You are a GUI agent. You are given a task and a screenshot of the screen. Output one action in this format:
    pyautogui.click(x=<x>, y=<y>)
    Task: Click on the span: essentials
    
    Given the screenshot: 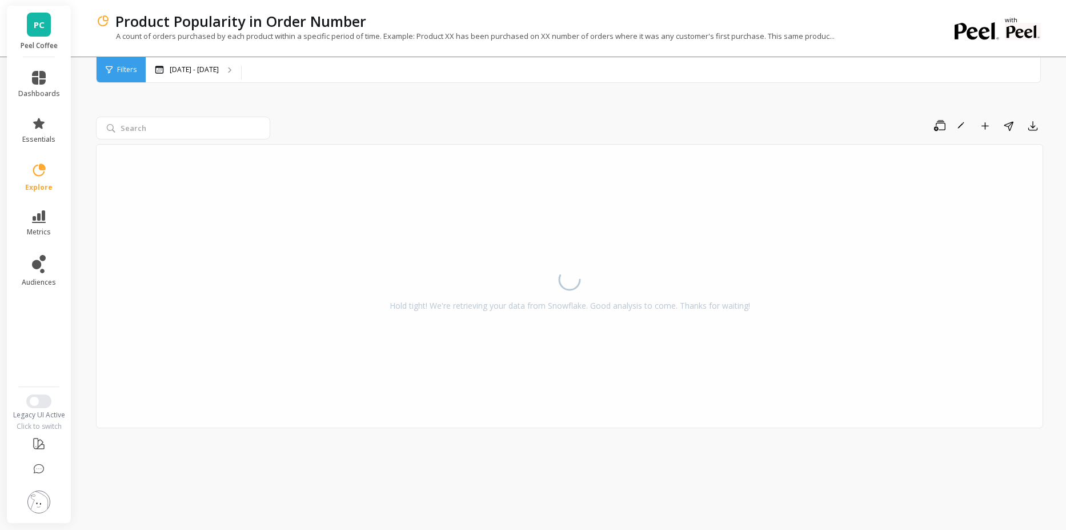 What is the action you would take?
    pyautogui.click(x=39, y=139)
    